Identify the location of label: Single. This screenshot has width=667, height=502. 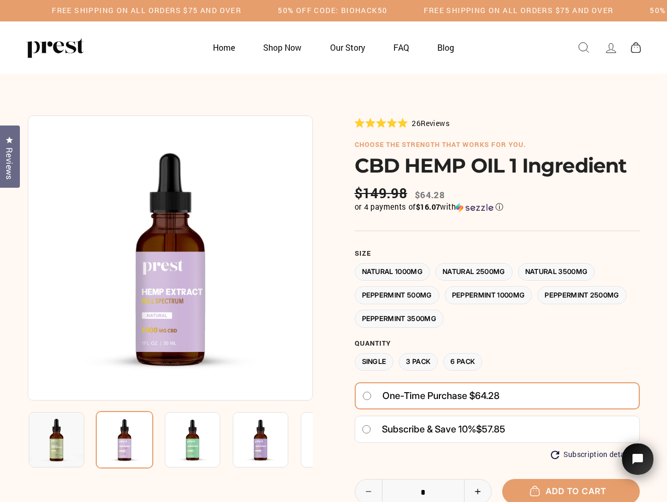
(374, 362).